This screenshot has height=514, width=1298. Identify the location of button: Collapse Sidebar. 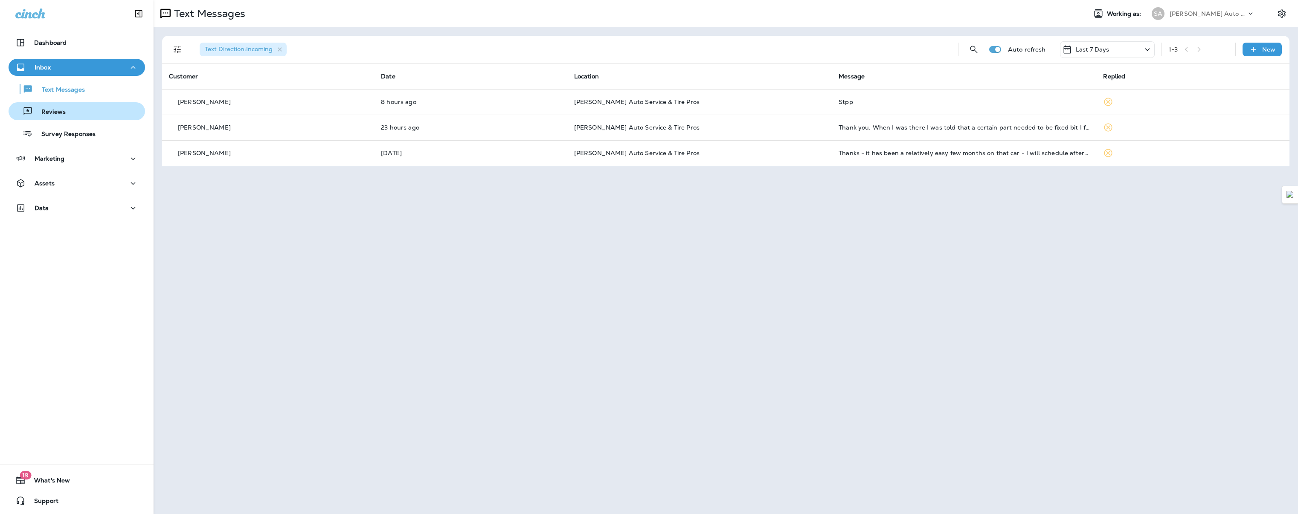
(139, 14).